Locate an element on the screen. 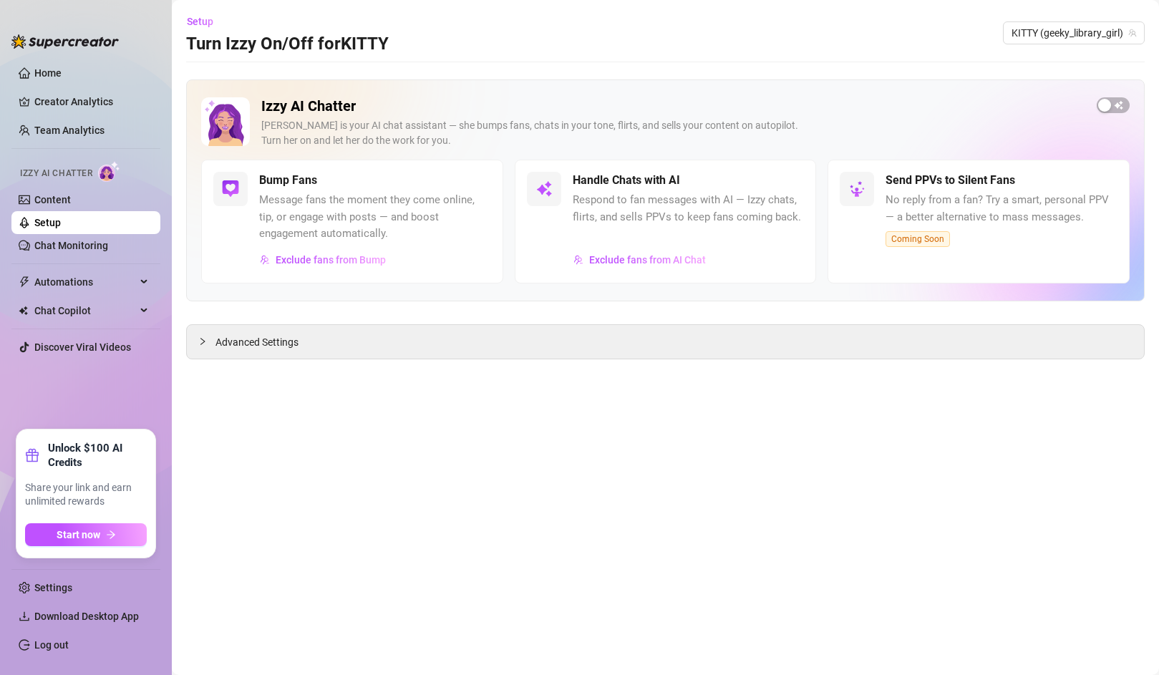 This screenshot has height=675, width=1159. img: Chat Copilot is located at coordinates (23, 311).